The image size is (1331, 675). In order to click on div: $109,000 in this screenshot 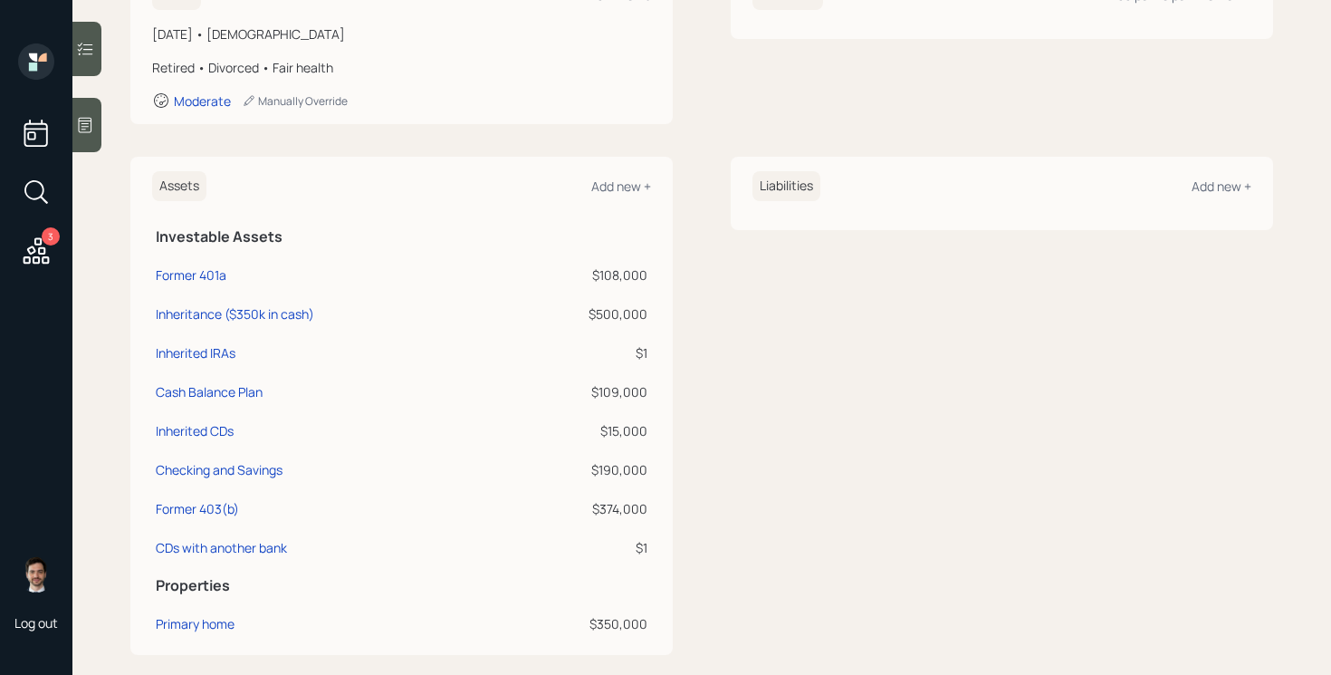, I will do `click(580, 391)`.